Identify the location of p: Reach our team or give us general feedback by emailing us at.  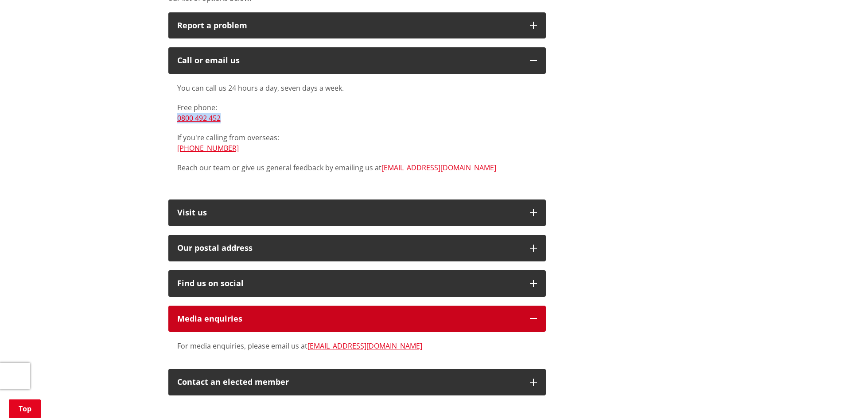
(357, 168).